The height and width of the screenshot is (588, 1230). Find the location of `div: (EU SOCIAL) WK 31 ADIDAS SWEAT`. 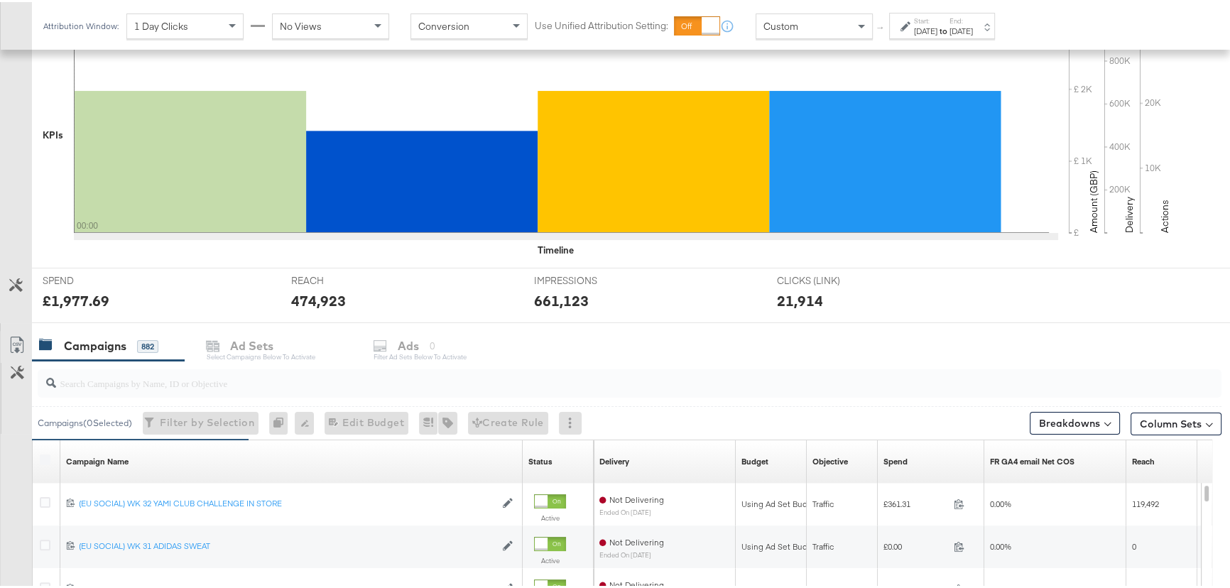

div: (EU SOCIAL) WK 31 ADIDAS SWEAT is located at coordinates (287, 544).